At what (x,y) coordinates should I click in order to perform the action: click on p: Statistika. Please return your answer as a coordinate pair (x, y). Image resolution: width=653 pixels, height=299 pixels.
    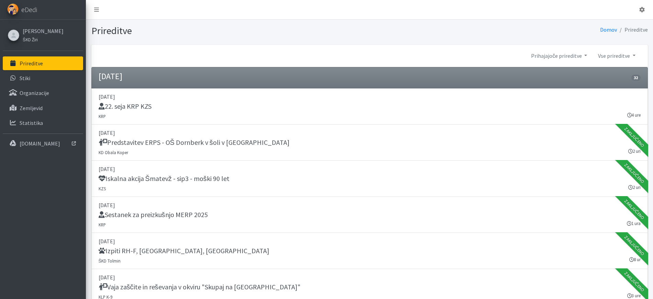
    Looking at the image, I should click on (31, 123).